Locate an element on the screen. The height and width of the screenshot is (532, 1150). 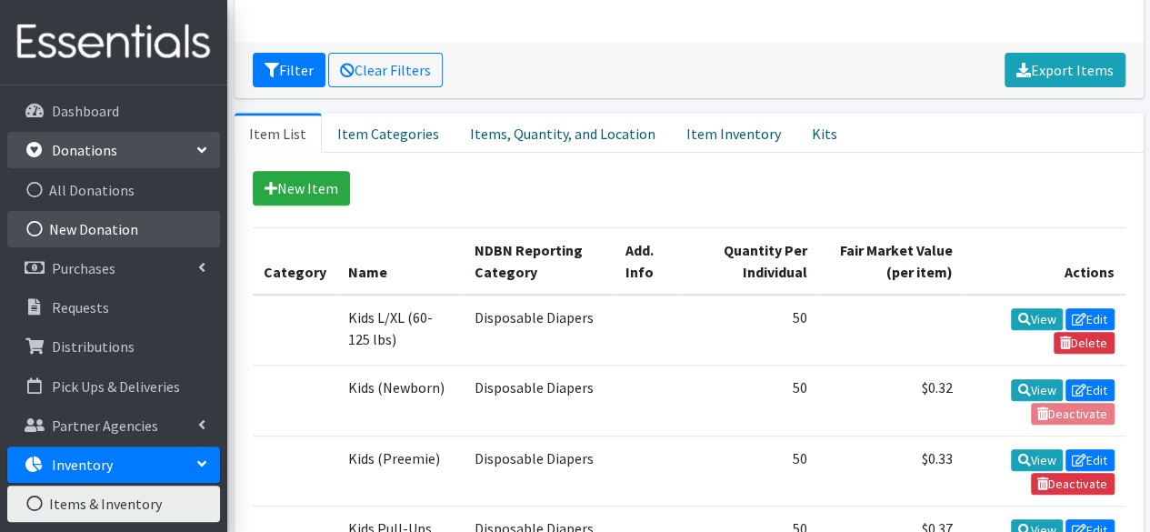
p: Pick Ups & Deliveries is located at coordinates (115, 386).